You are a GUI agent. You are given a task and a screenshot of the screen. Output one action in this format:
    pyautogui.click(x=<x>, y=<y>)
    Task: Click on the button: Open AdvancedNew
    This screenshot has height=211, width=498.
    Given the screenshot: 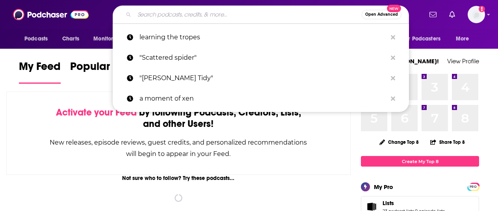 What is the action you would take?
    pyautogui.click(x=381, y=15)
    